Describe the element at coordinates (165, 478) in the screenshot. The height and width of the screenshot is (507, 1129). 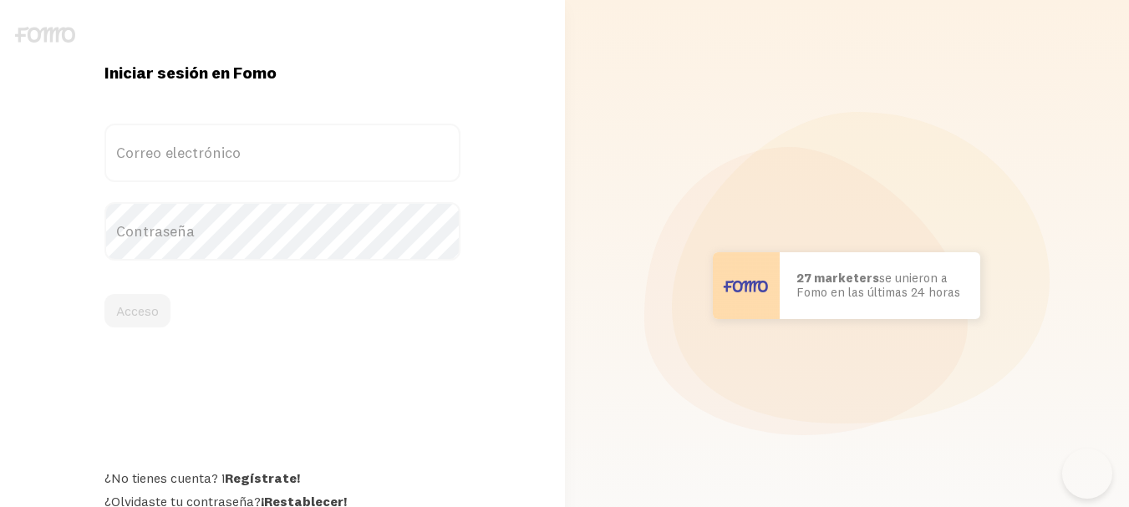
I see `font: ¿No tienes cuenta? ¡` at that location.